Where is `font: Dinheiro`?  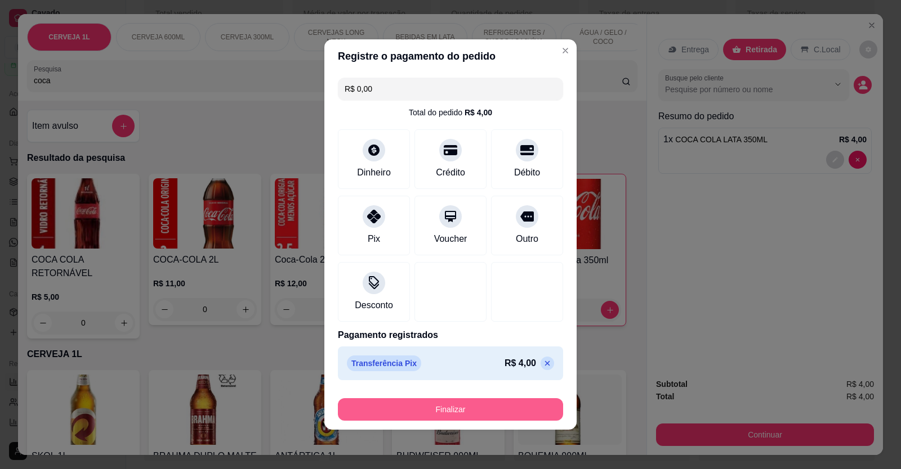 font: Dinheiro is located at coordinates (374, 172).